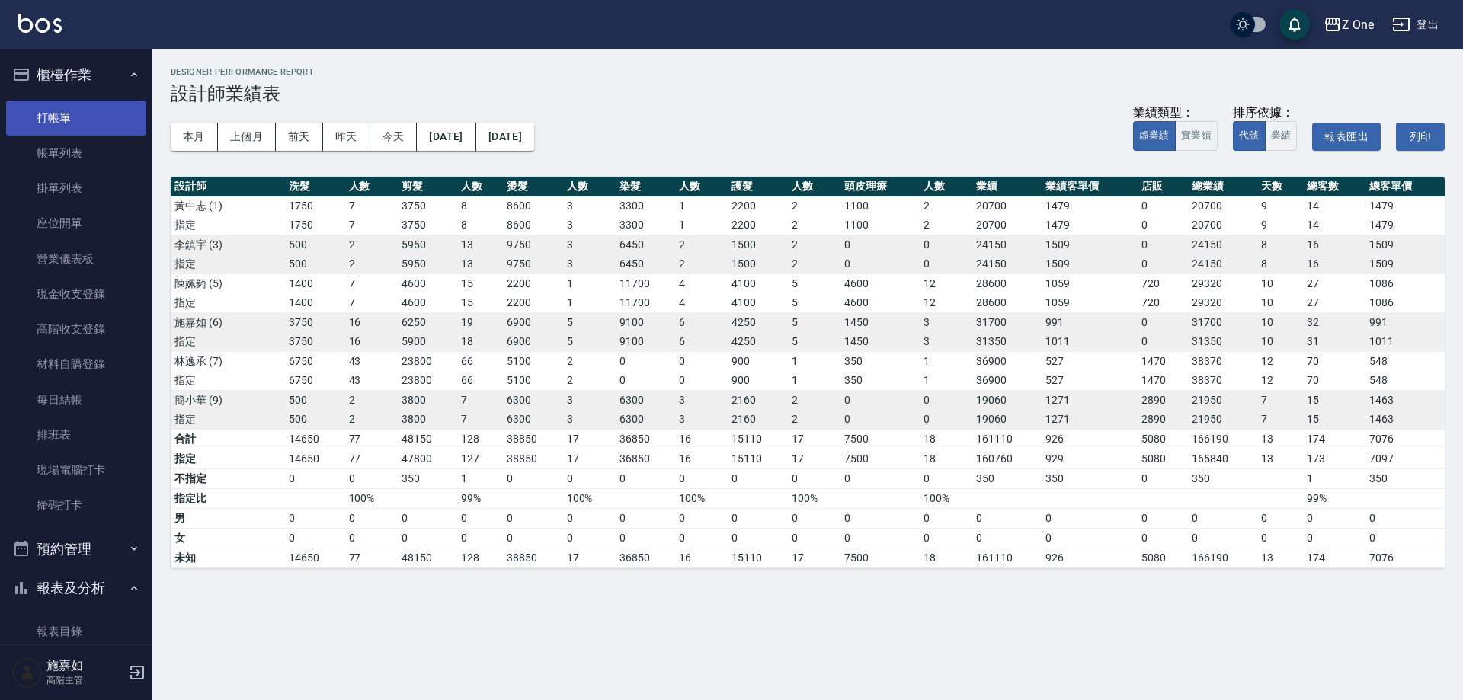 The width and height of the screenshot is (1463, 700). I want to click on img: Person, so click(27, 673).